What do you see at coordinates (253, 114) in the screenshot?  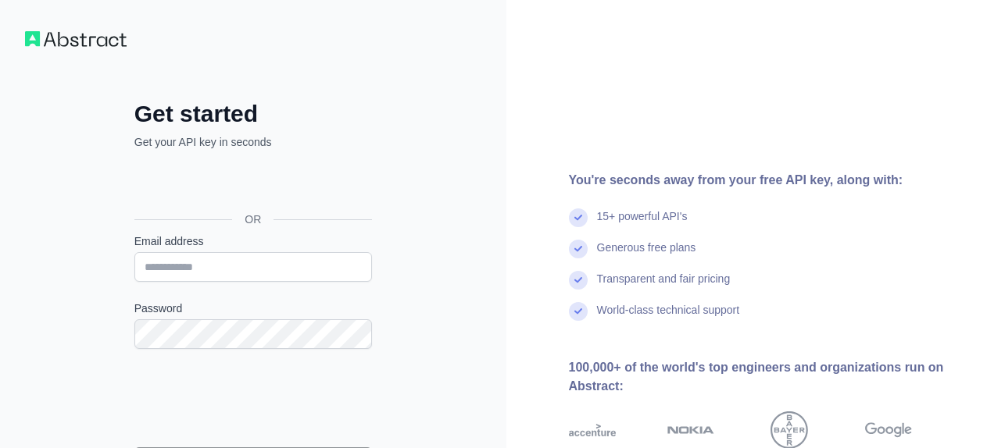 I see `h2: Get started` at bounding box center [253, 114].